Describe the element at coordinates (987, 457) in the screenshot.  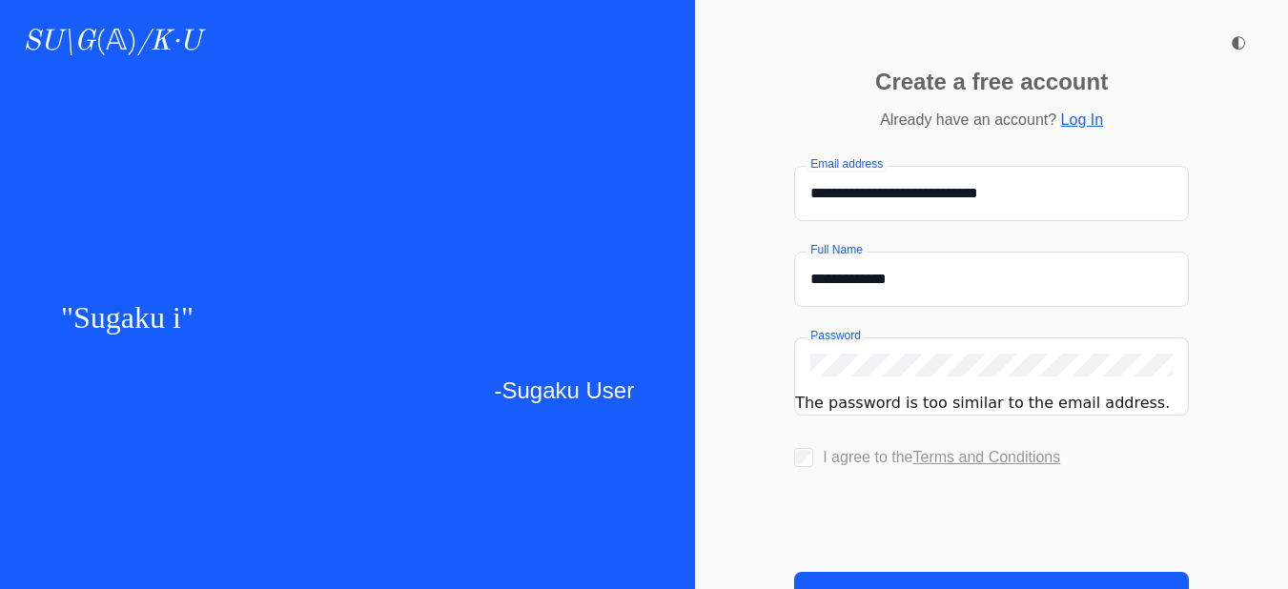
I see `a: Terms and Conditions` at that location.